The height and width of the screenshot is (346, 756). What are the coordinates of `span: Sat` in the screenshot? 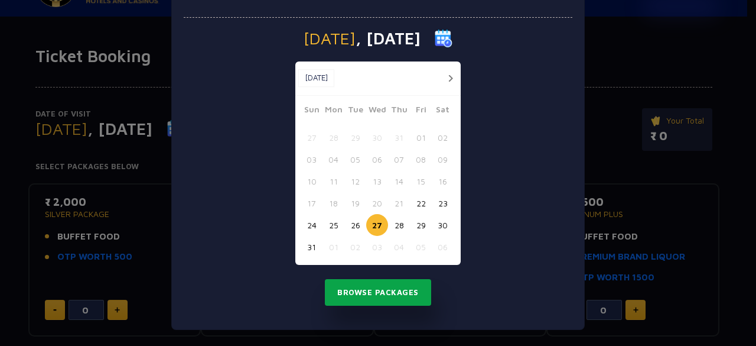 It's located at (442, 111).